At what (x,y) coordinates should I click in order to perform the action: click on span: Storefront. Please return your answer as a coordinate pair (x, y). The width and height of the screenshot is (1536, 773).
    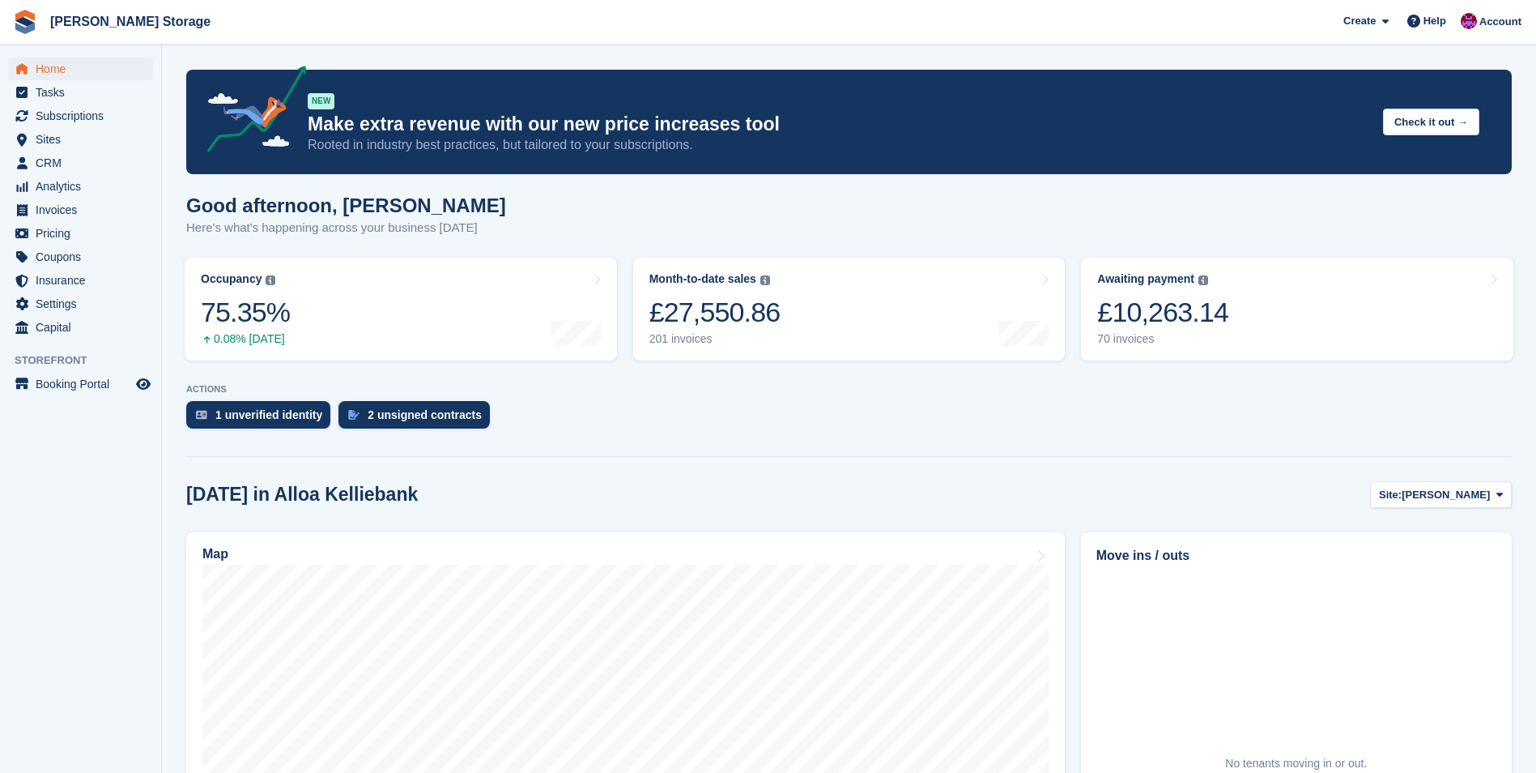
    Looking at the image, I should click on (87, 360).